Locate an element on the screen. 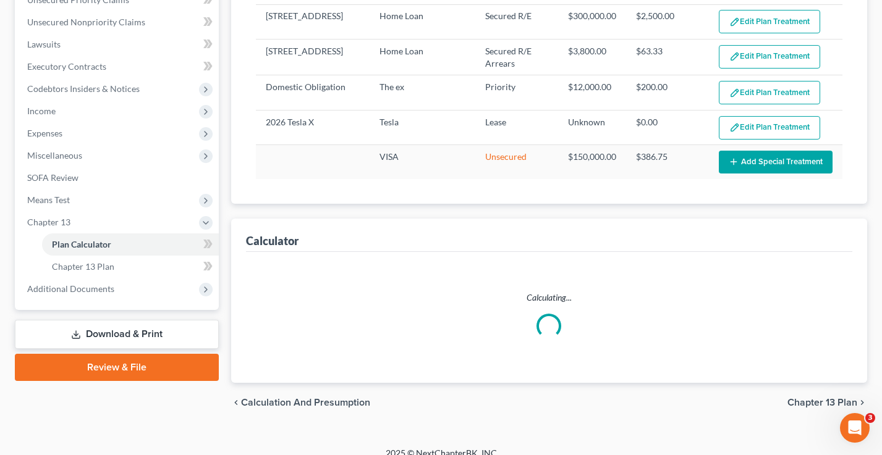 Image resolution: width=882 pixels, height=455 pixels. td: Domestic Obligation is located at coordinates (313, 93).